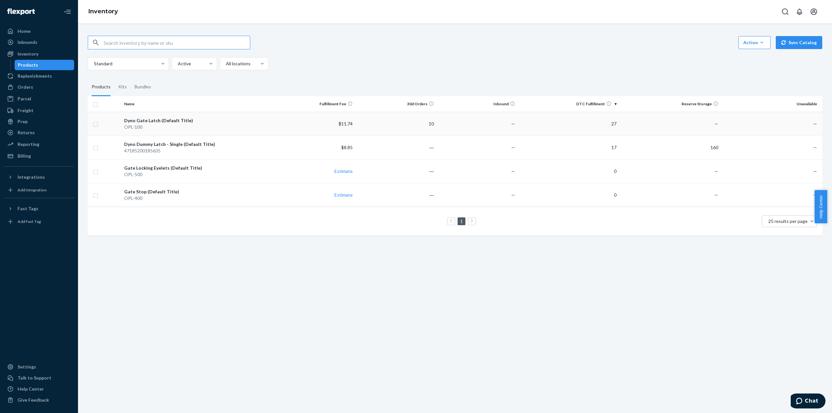 The width and height of the screenshot is (832, 413). Describe the element at coordinates (39, 209) in the screenshot. I see `button: Fast Tags` at that location.